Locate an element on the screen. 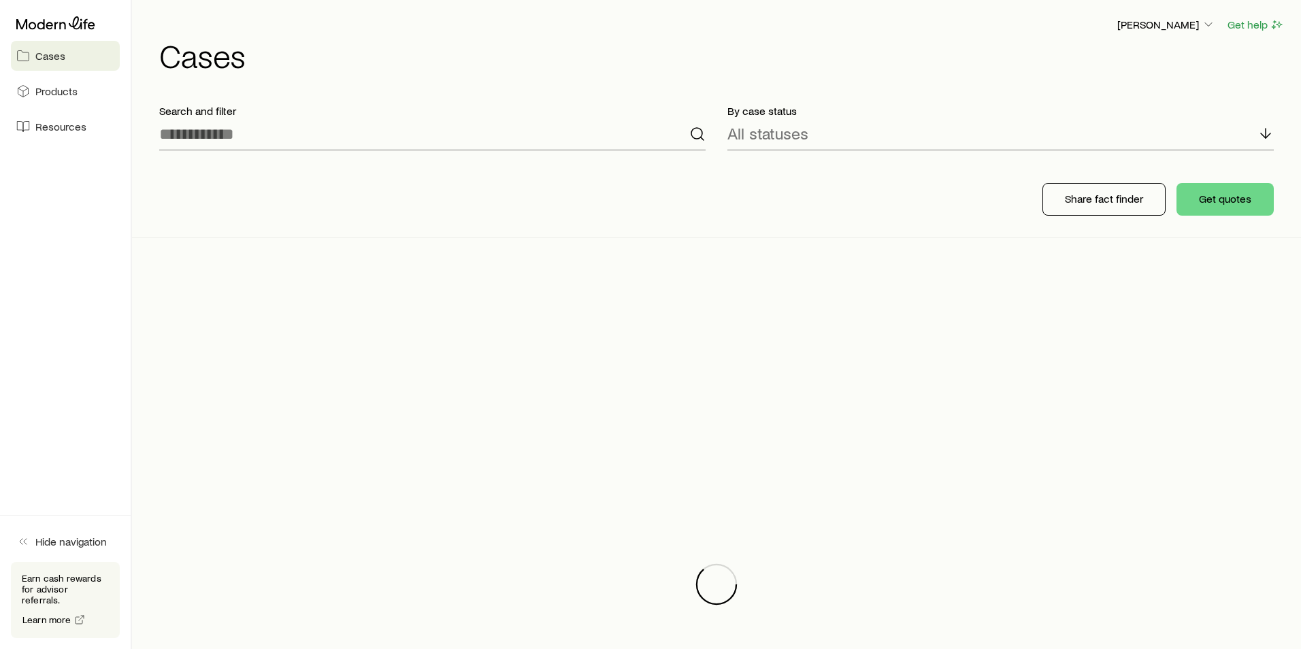 Image resolution: width=1301 pixels, height=649 pixels. span: Resources is located at coordinates (61, 127).